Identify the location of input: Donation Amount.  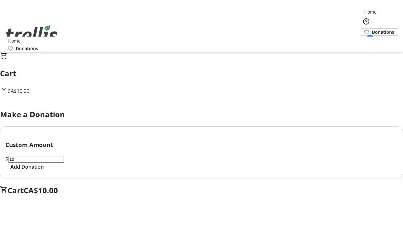
(36, 159).